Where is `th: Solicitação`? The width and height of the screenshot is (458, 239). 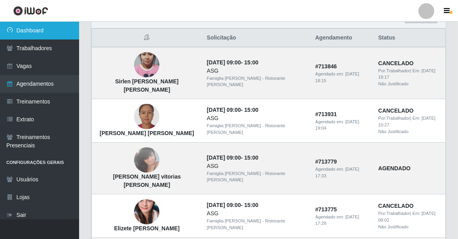
th: Solicitação is located at coordinates (256, 38).